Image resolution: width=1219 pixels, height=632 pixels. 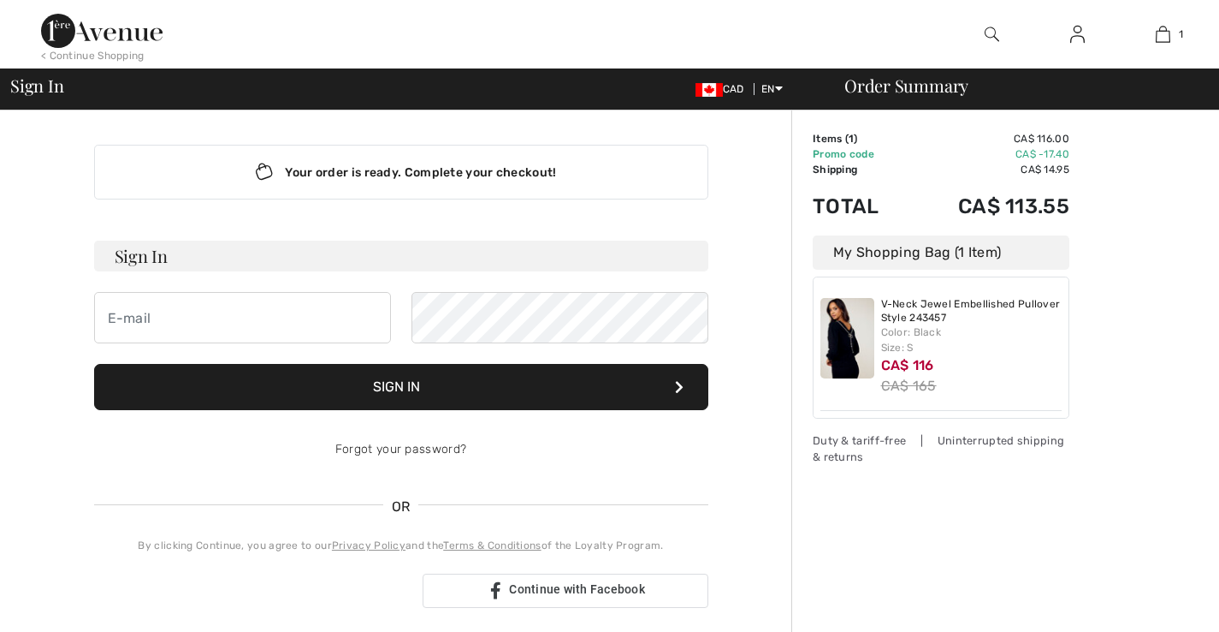 I want to click on s: CA$ 165, so click(x=909, y=385).